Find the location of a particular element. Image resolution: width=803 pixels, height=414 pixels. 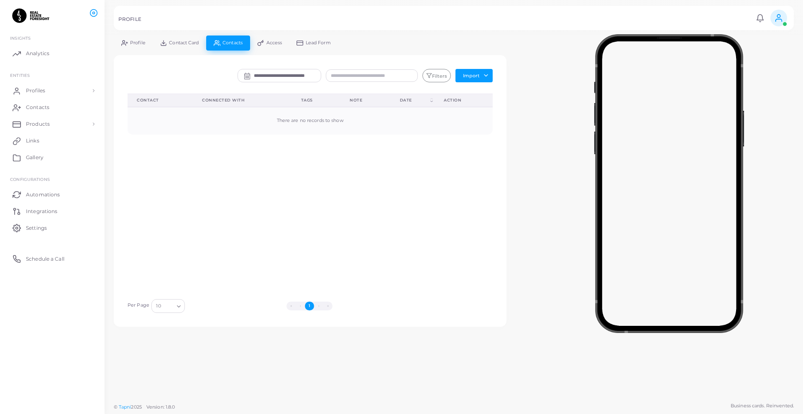

img: phone-mock.b55596b7.png is located at coordinates (669, 184).